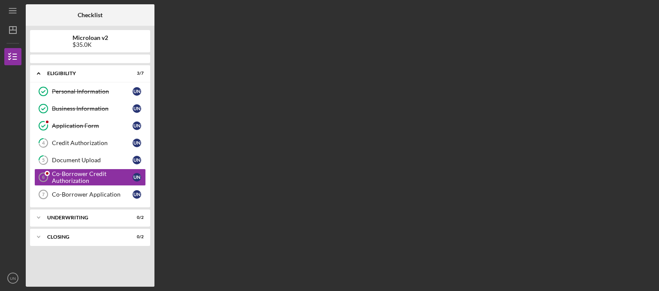 The image size is (659, 291). I want to click on tspan: 4, so click(43, 143).